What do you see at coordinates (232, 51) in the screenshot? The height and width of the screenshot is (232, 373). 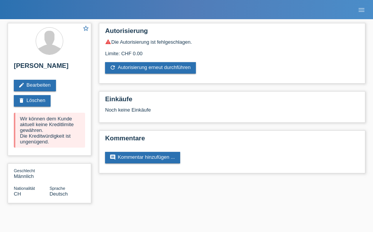 I see `div: Limite: CHF 0.00` at bounding box center [232, 51].